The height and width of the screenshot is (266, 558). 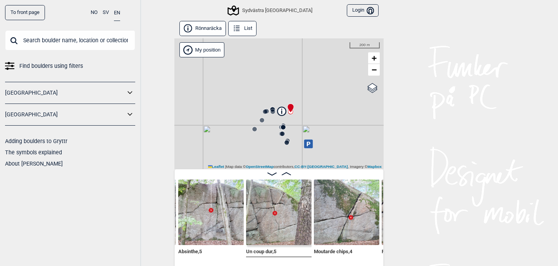 What do you see at coordinates (190, 251) in the screenshot?
I see `span: Absinthe , 5` at bounding box center [190, 251].